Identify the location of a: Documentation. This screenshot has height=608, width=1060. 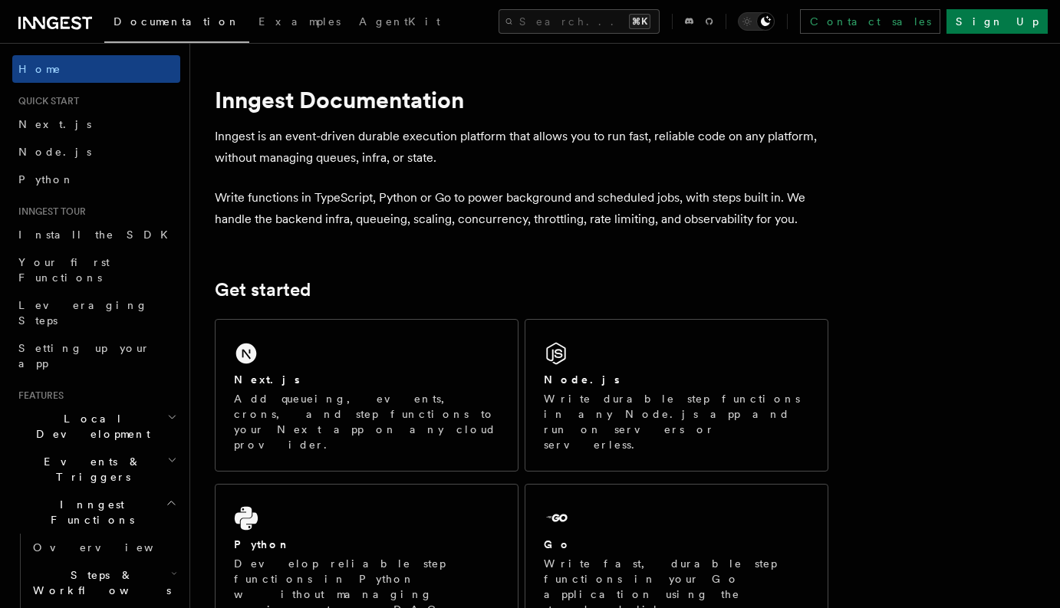
(176, 24).